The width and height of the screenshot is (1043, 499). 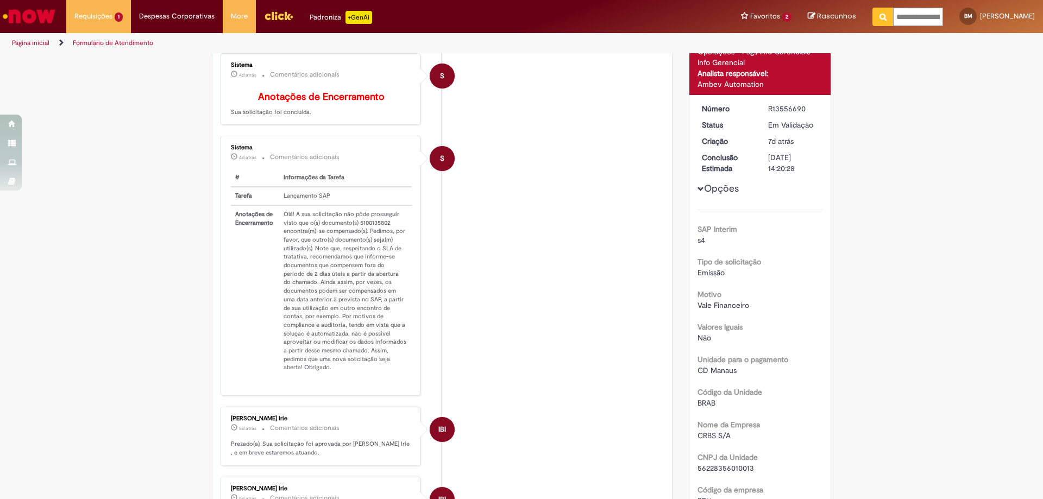 What do you see at coordinates (239, 16) in the screenshot?
I see `span: More` at bounding box center [239, 16].